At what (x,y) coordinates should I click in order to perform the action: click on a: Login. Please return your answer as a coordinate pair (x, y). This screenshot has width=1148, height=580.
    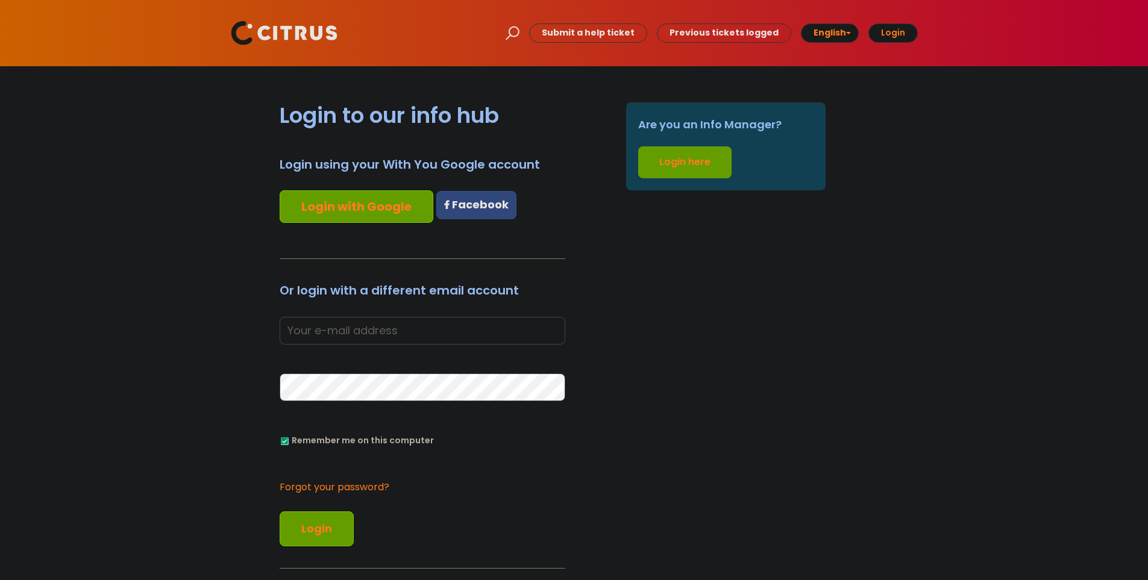
    Looking at the image, I should click on (893, 33).